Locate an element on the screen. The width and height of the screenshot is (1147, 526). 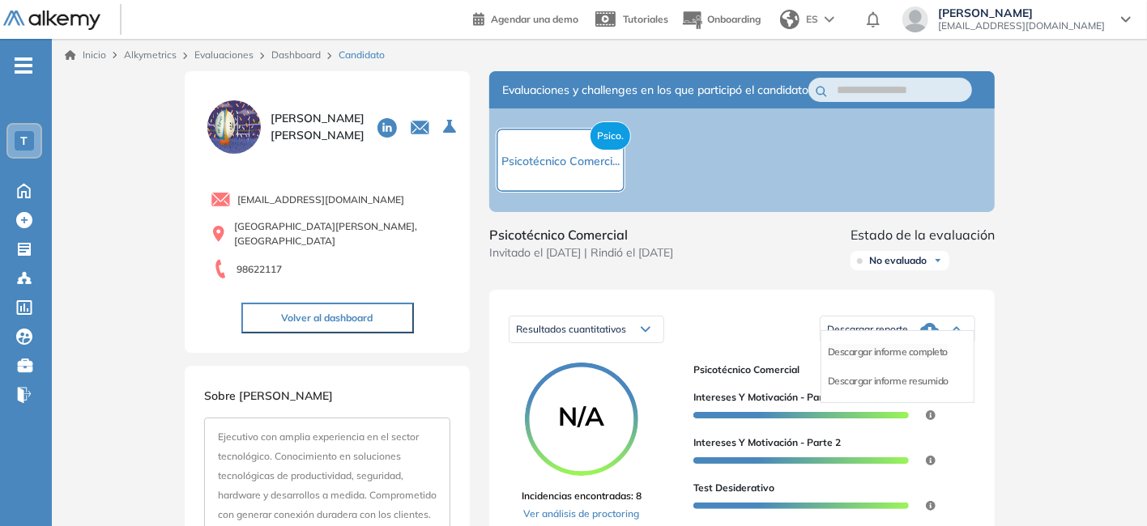
span: Intereses y Motivación - Parte 2 is located at coordinates (767, 443).